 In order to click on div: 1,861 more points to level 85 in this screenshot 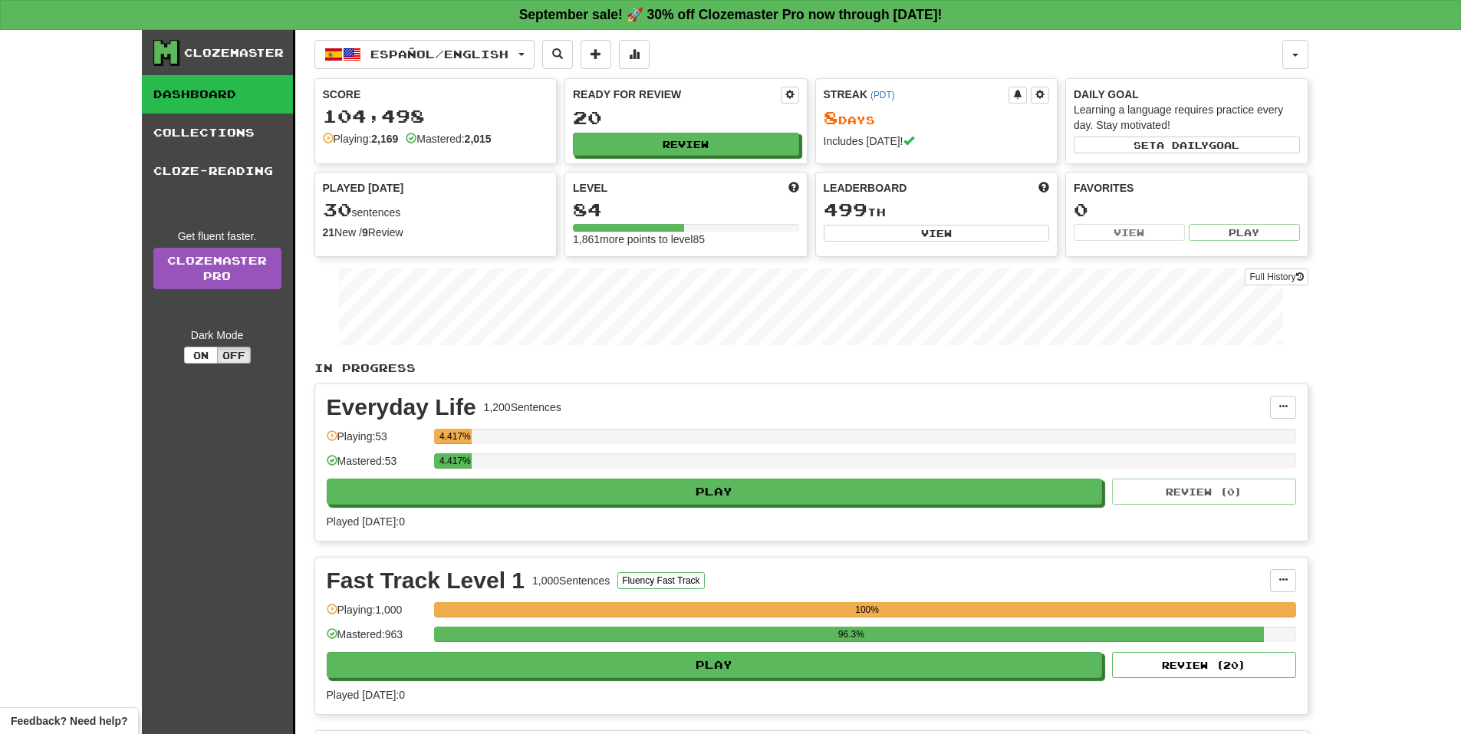, I will do `click(686, 239)`.